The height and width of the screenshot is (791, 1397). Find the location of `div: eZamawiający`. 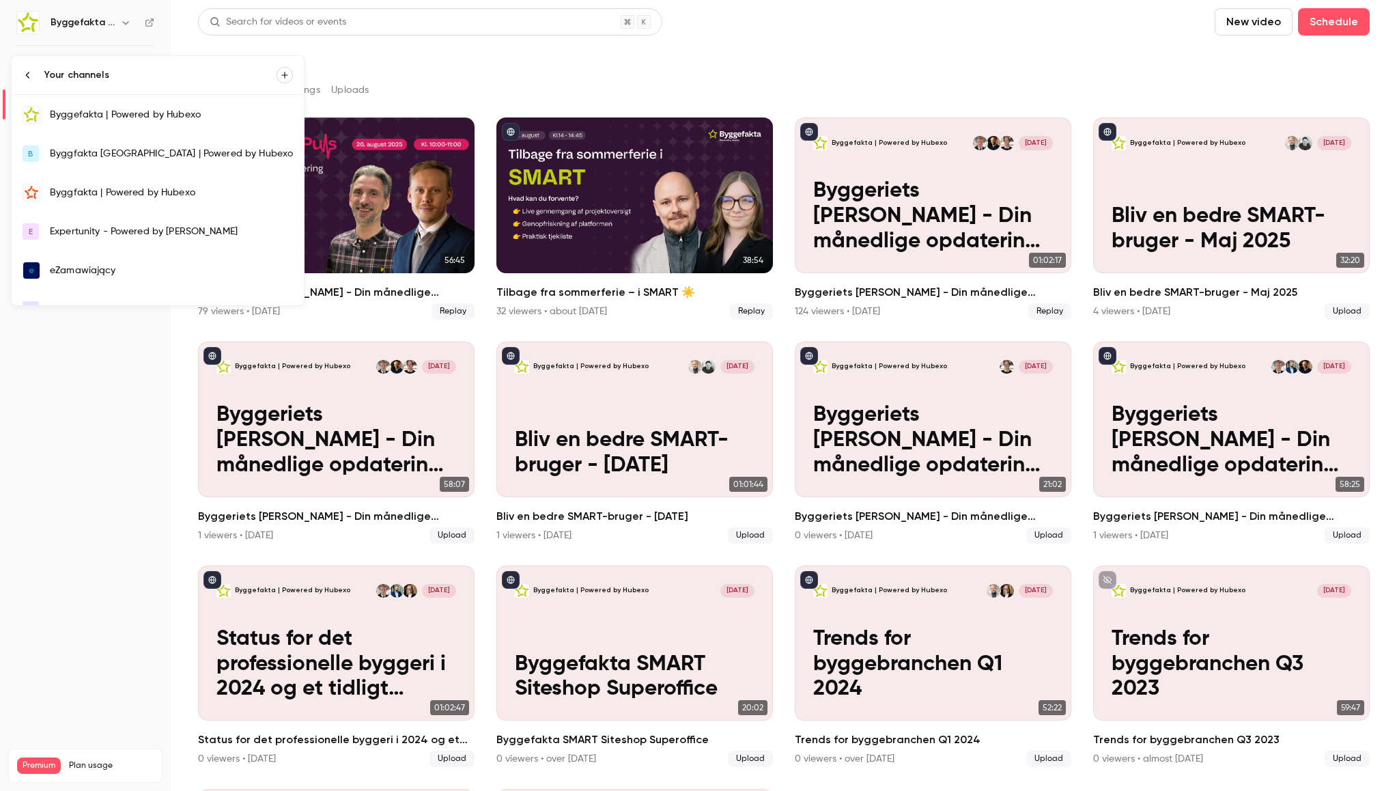

div: eZamawiający is located at coordinates (171, 270).